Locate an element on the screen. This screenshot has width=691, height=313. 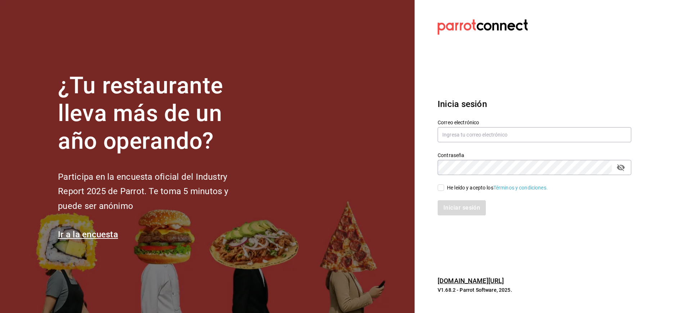
h1: ¿Tu restaurante lleva más de un año operando? is located at coordinates (155, 113).